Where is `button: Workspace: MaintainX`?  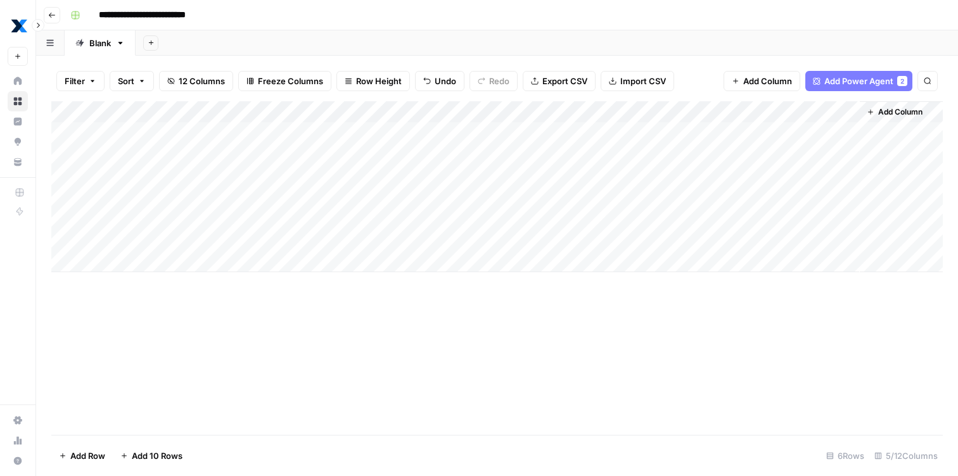
button: Workspace: MaintainX is located at coordinates (18, 26).